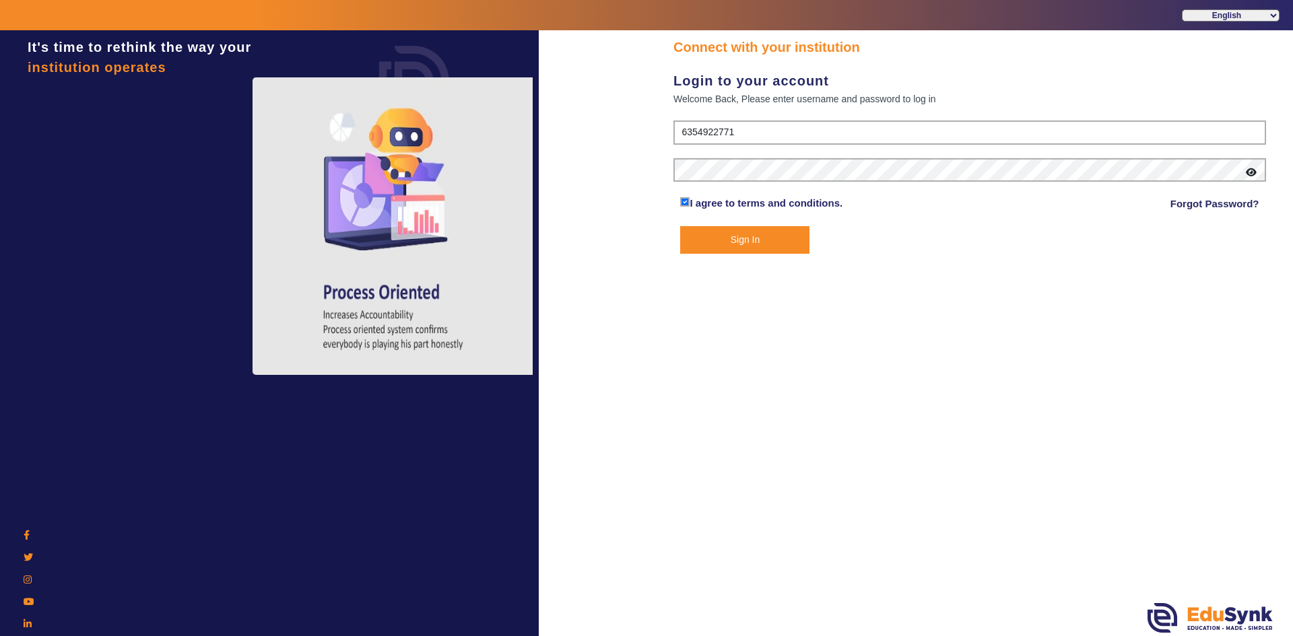 Image resolution: width=1293 pixels, height=636 pixels. Describe the element at coordinates (970, 133) in the screenshot. I see `input: User Name` at that location.